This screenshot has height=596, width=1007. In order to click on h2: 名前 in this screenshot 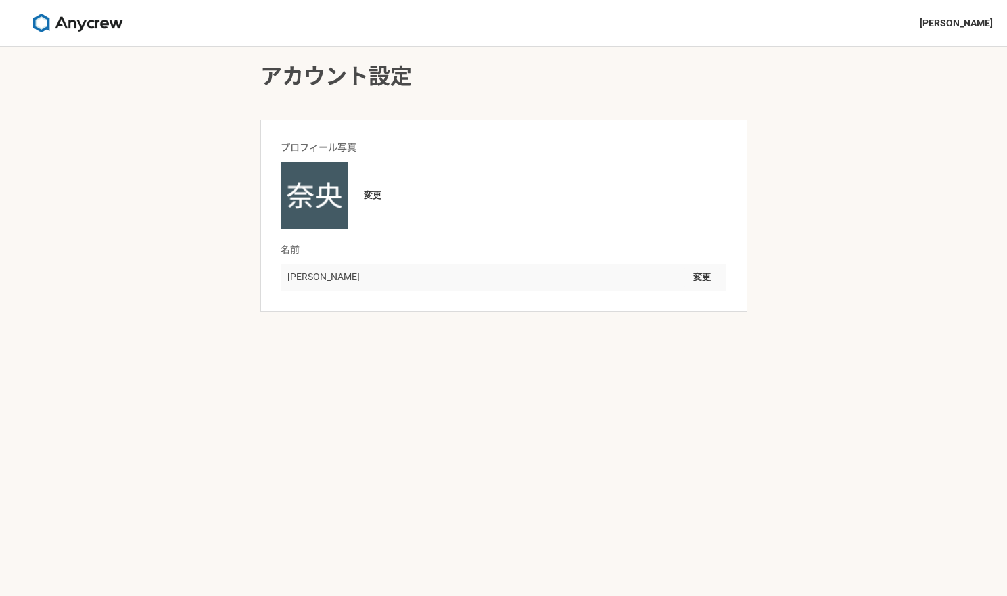, I will do `click(503, 250)`.